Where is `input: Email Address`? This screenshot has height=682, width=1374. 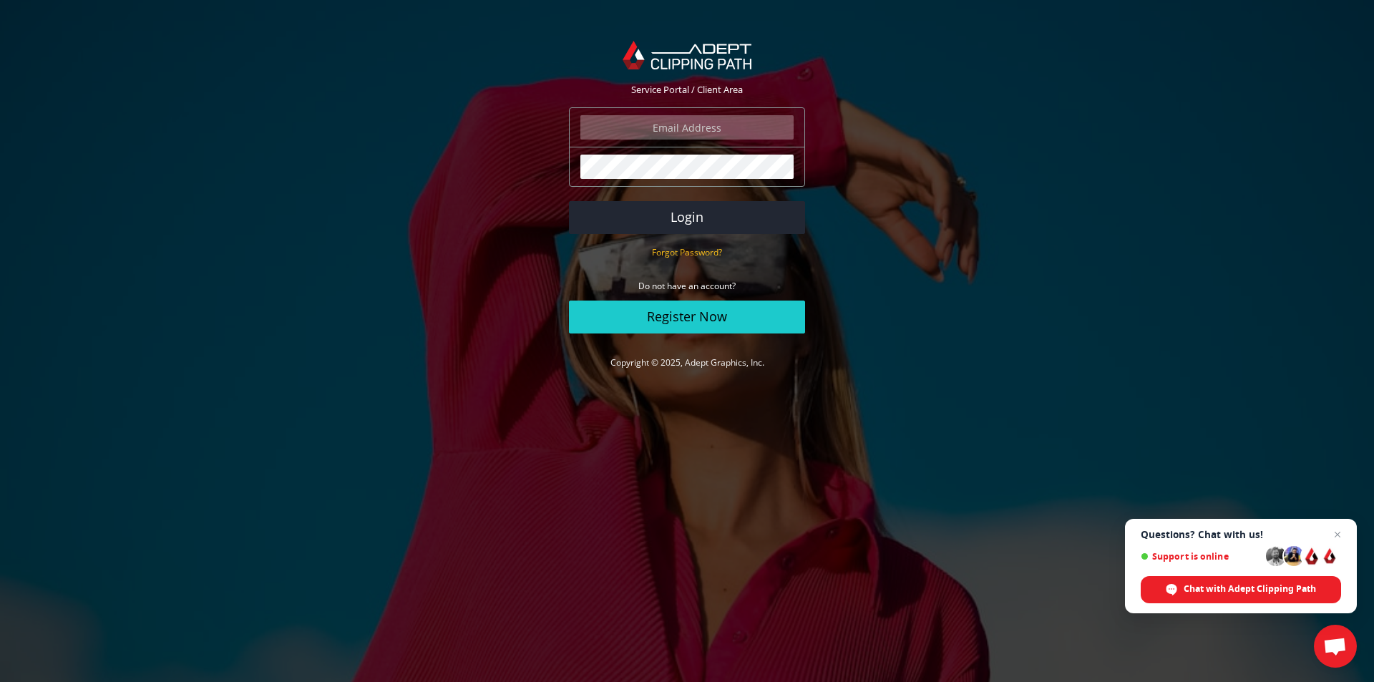 input: Email Address is located at coordinates (687, 127).